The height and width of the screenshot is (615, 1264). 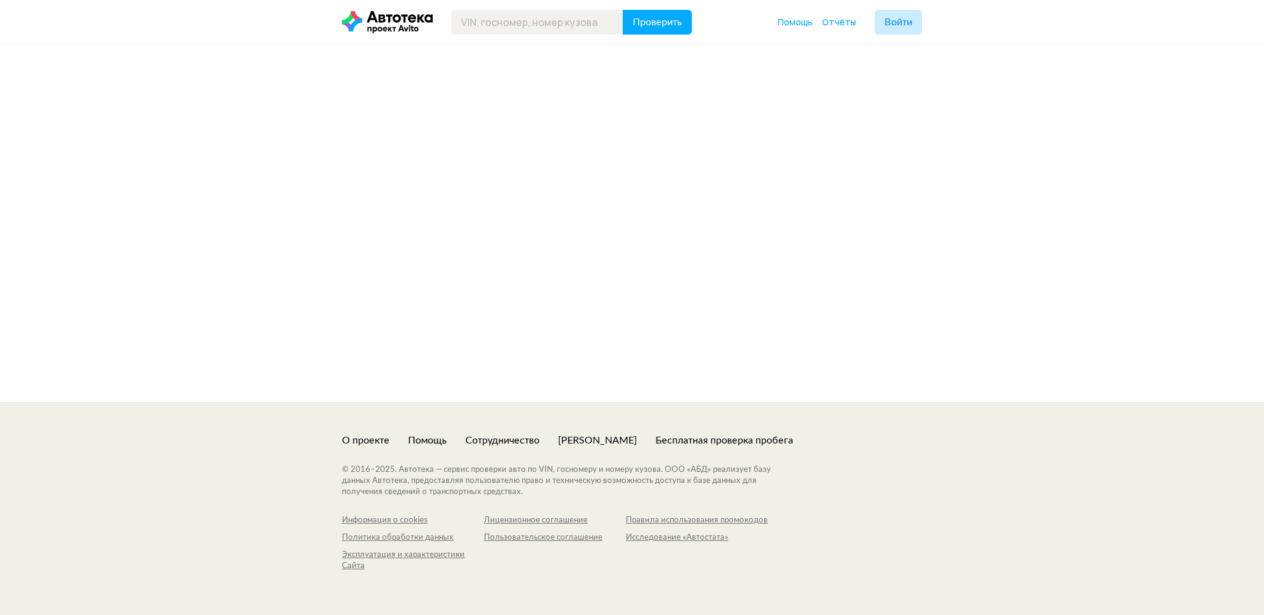 What do you see at coordinates (697, 521) in the screenshot?
I see `div: Правила использования промокодов` at bounding box center [697, 521].